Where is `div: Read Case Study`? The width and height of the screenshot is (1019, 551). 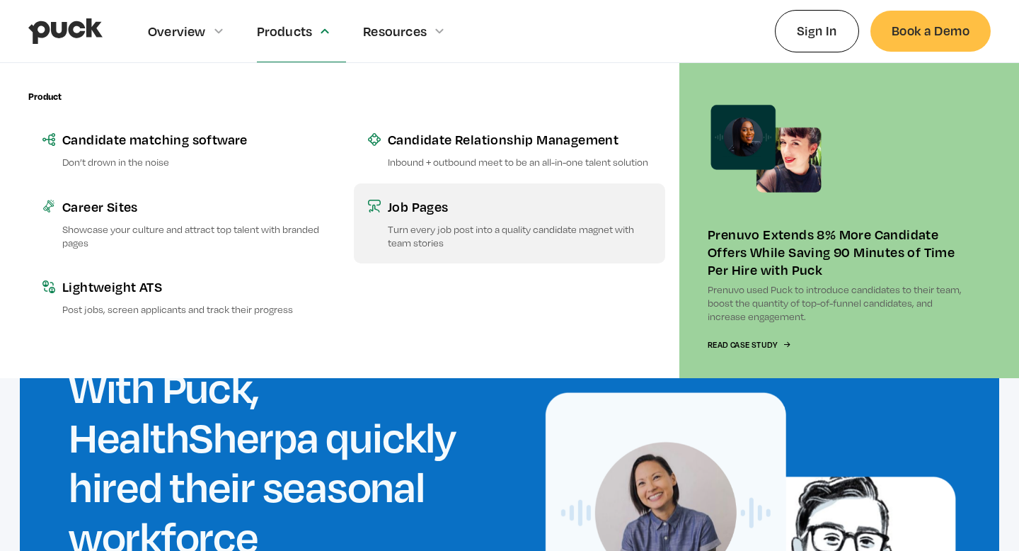
div: Read Case Study is located at coordinates (743, 345).